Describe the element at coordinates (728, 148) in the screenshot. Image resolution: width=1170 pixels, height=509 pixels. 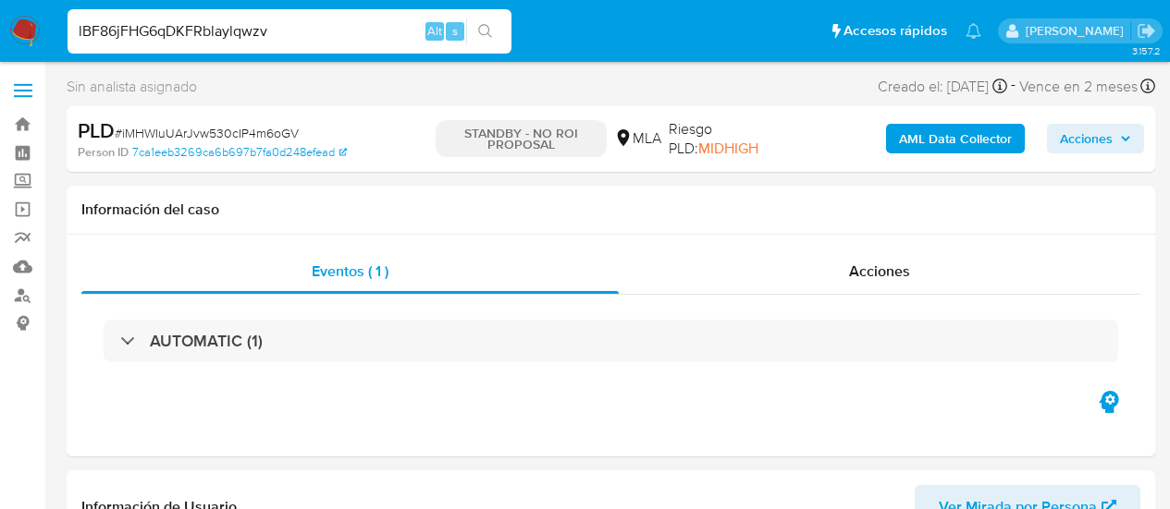
I see `span: MIDHIGH` at that location.